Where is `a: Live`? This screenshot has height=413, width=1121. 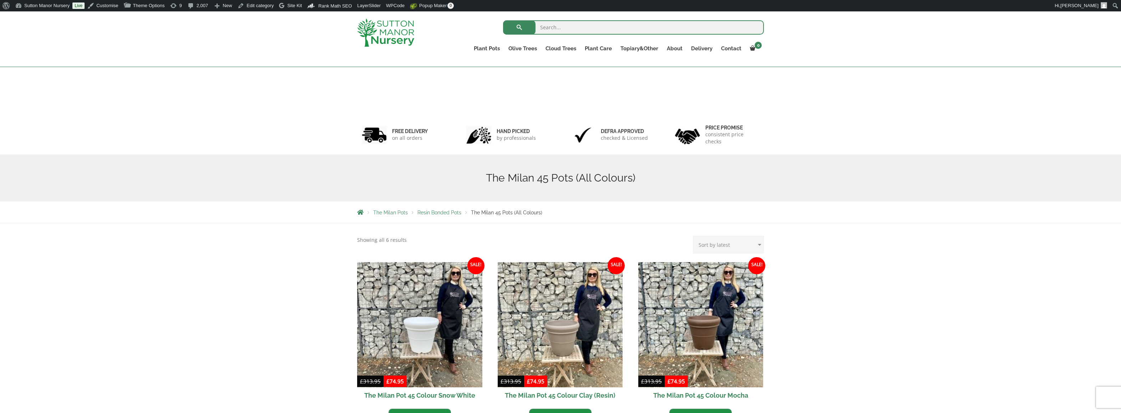 a: Live is located at coordinates (78, 6).